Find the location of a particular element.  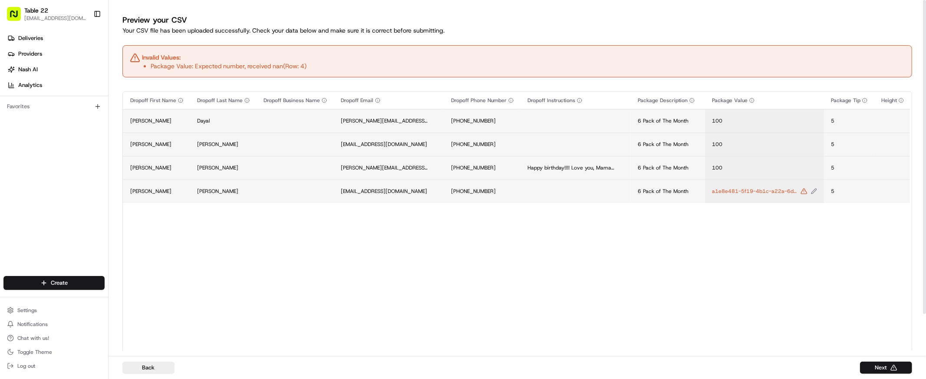

p: Welcome 👋 is located at coordinates (83, 42).